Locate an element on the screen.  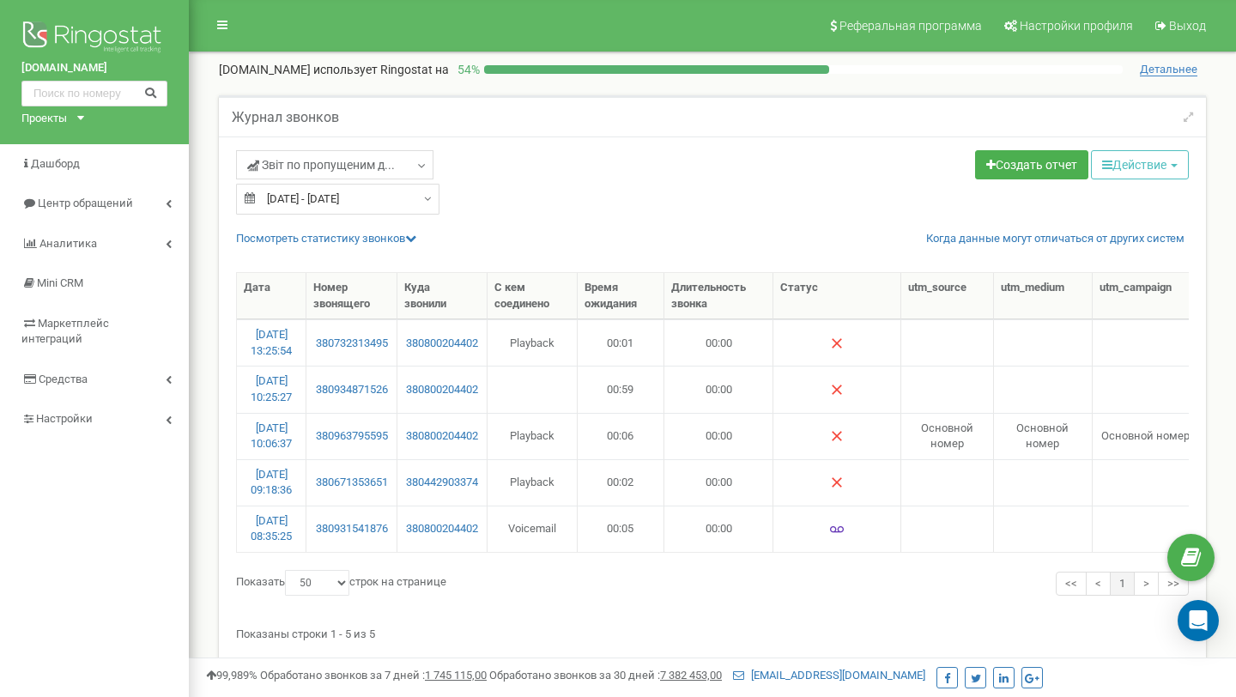
a: Создать отчет is located at coordinates (1032, 165).